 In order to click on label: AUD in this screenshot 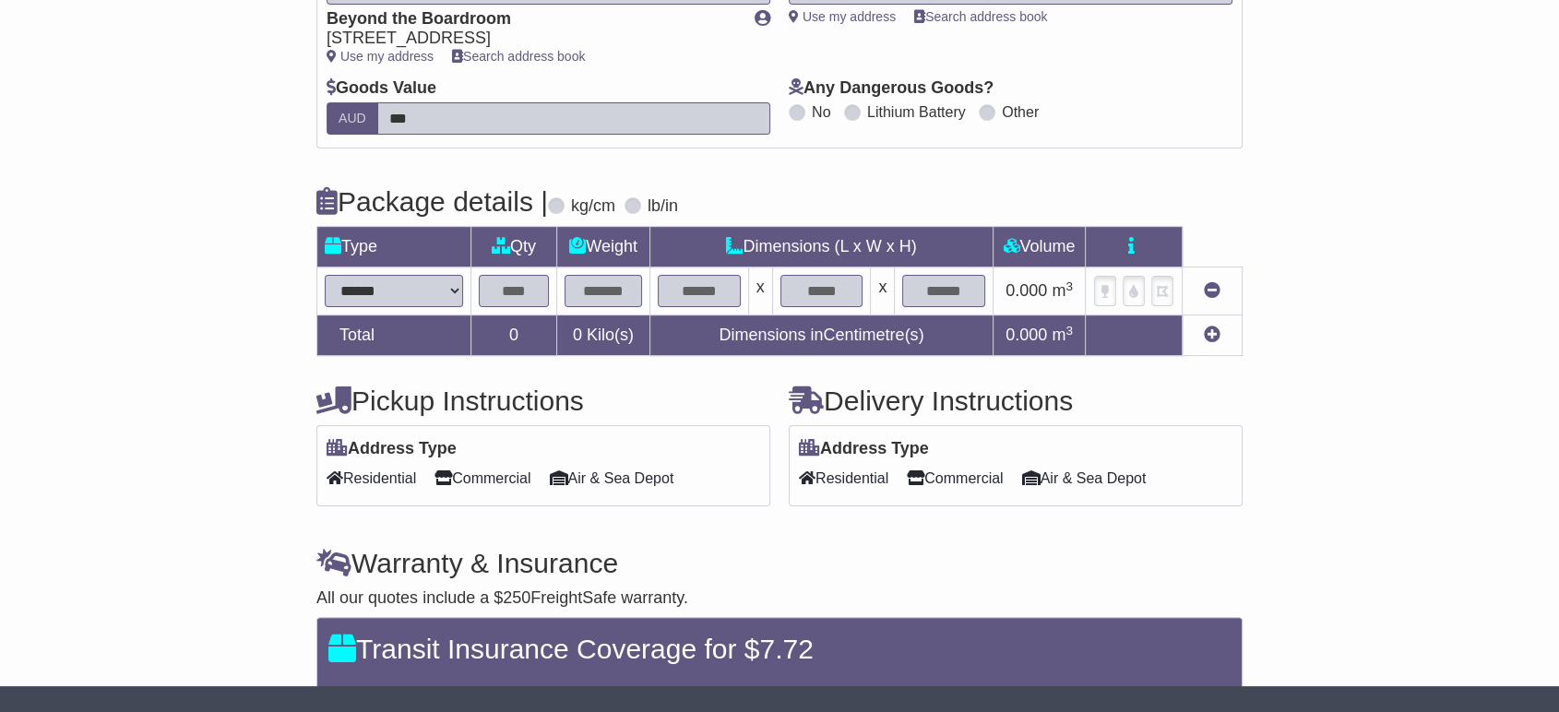, I will do `click(352, 118)`.